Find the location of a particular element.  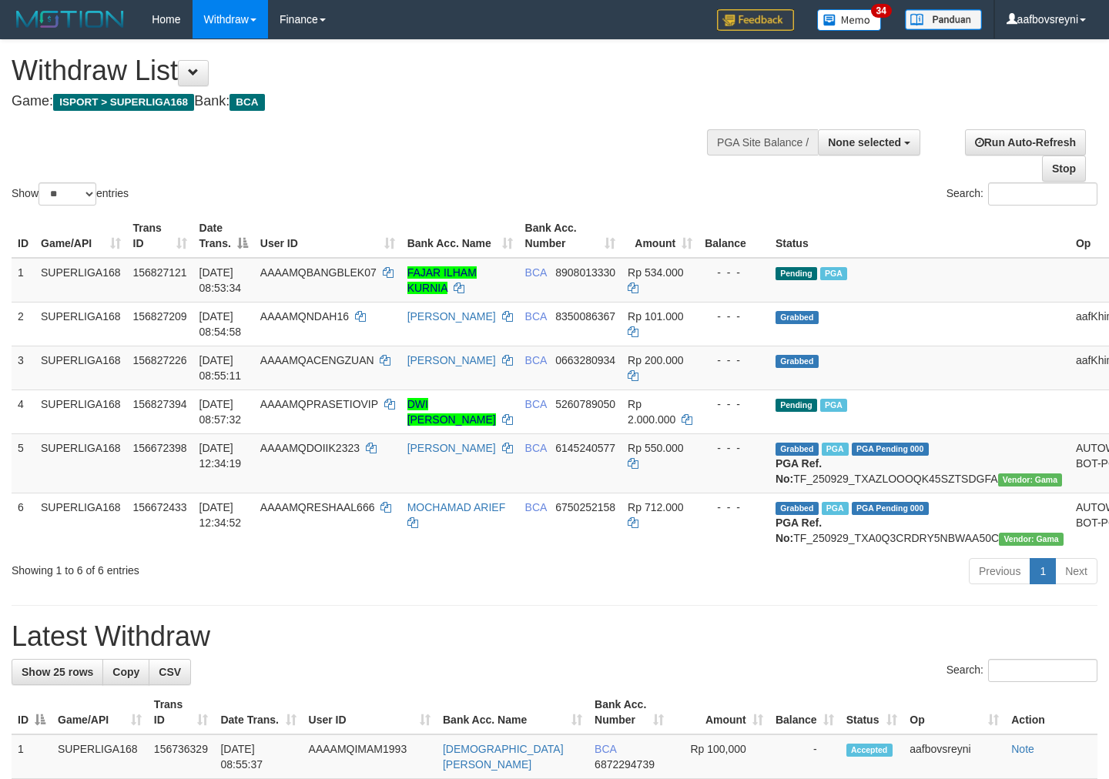

span: AAAAMQRESHAAL666 is located at coordinates (317, 507).